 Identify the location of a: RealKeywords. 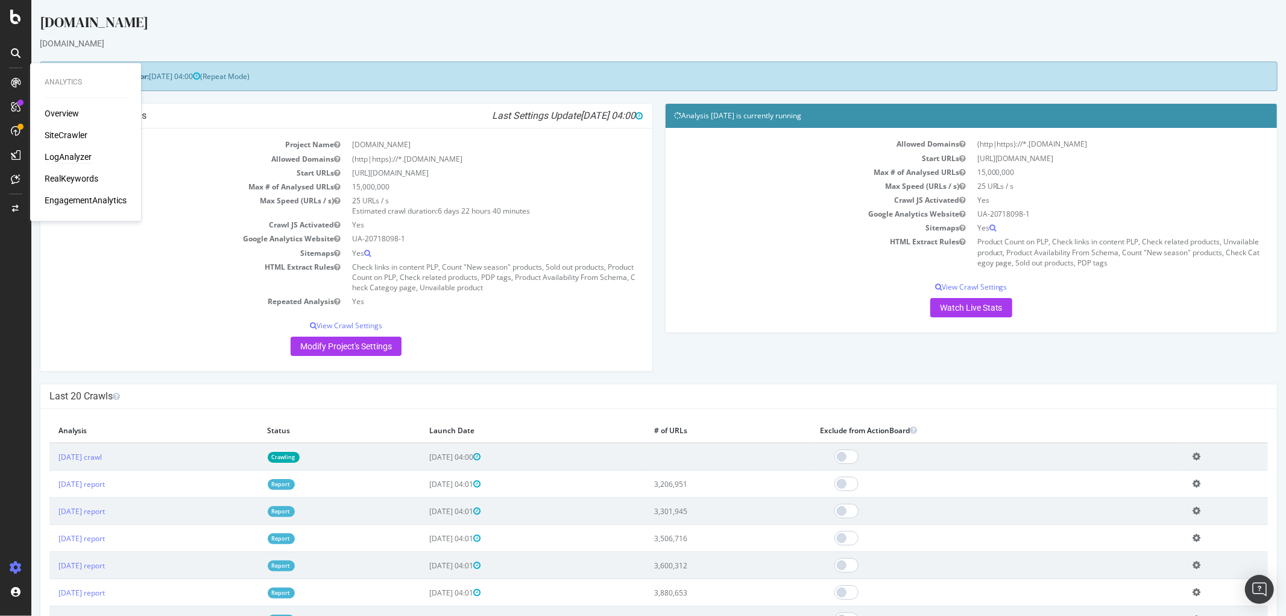
(71, 179).